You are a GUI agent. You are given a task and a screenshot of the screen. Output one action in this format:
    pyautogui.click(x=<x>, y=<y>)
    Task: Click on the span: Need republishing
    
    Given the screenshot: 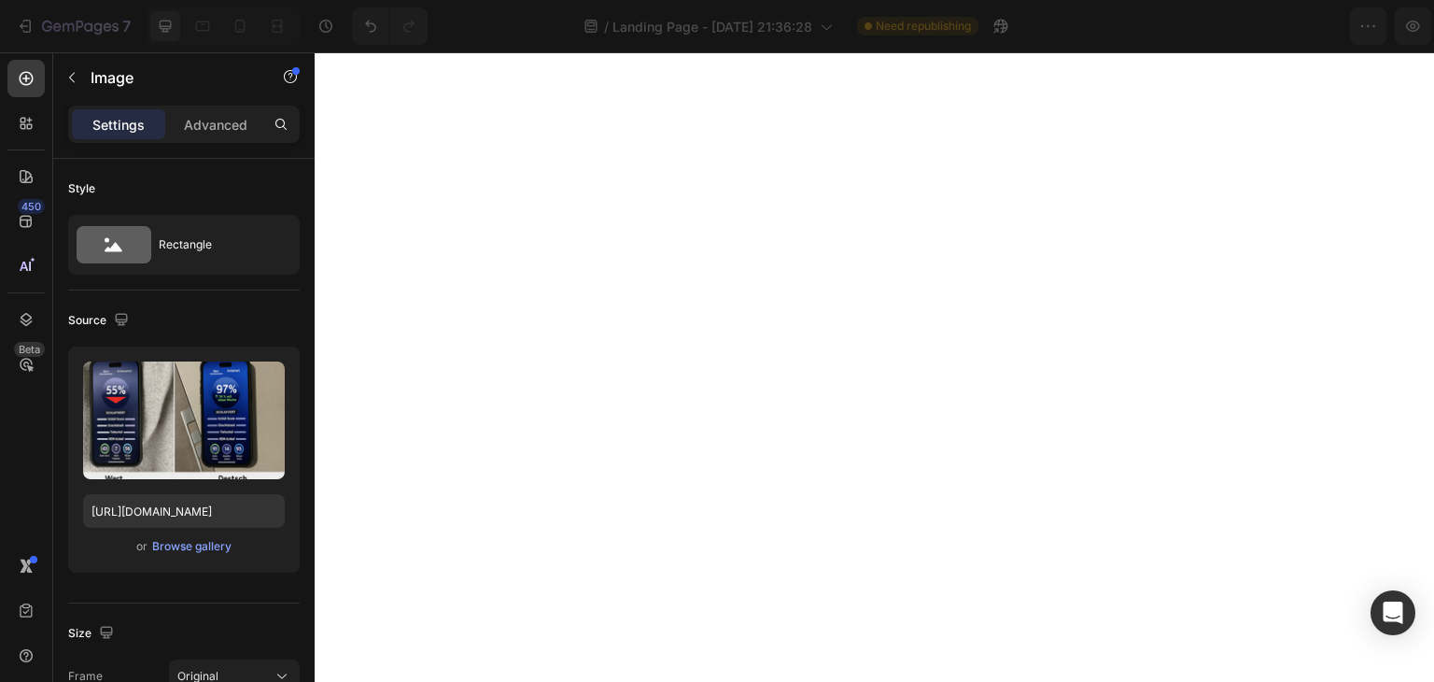 What is the action you would take?
    pyautogui.click(x=923, y=26)
    